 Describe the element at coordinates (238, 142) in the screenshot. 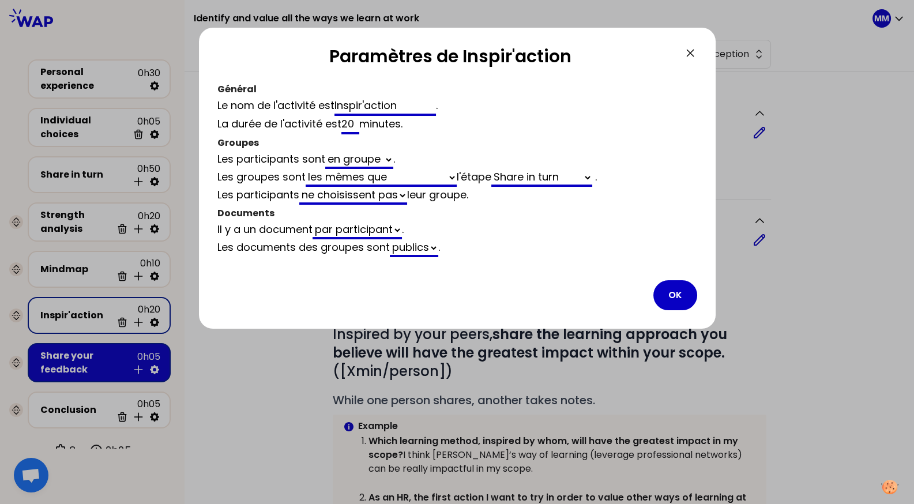

I see `span: Groupes` at that location.